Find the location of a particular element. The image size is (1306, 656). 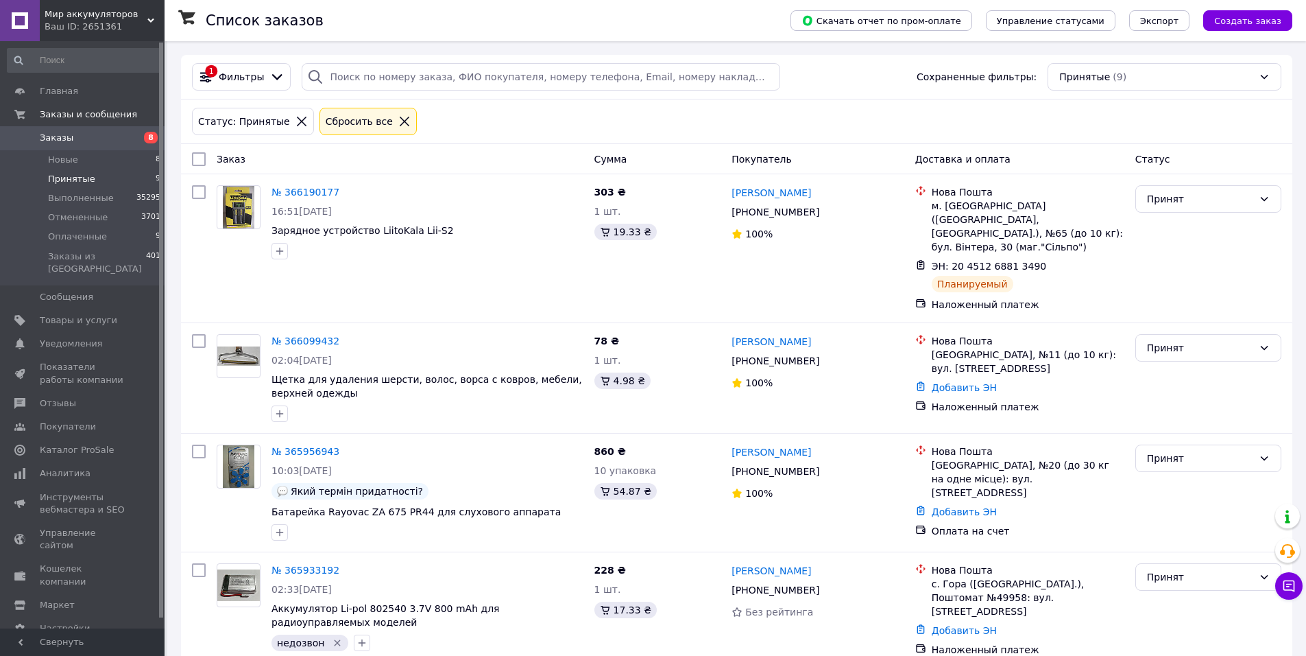

span: Скачать отчет по пром-оплате is located at coordinates (881, 21).